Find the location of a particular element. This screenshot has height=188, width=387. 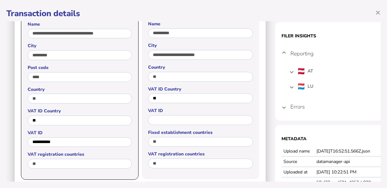

span: LU is located at coordinates (310, 87).